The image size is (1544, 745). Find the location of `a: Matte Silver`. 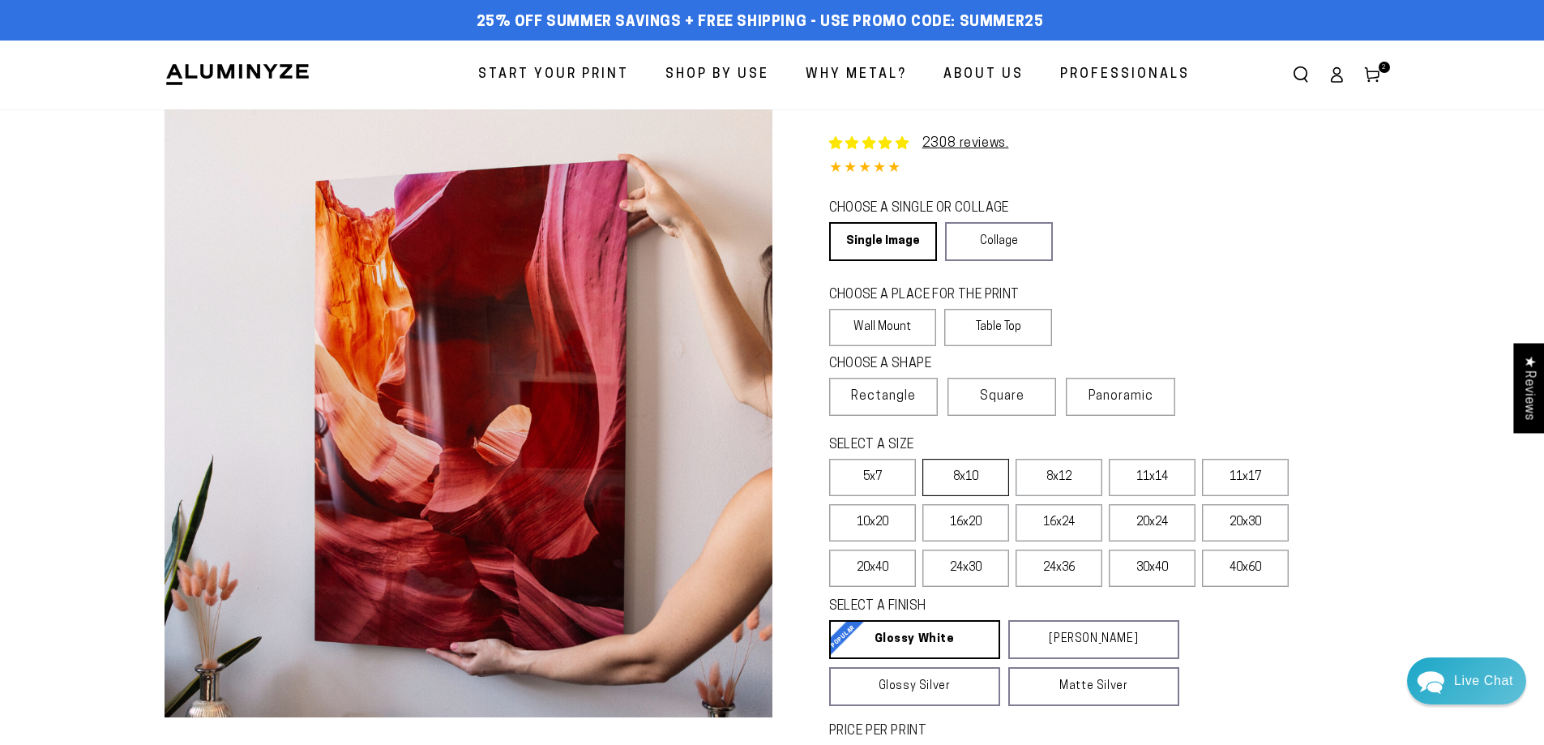

a: Matte Silver is located at coordinates (1093, 686).